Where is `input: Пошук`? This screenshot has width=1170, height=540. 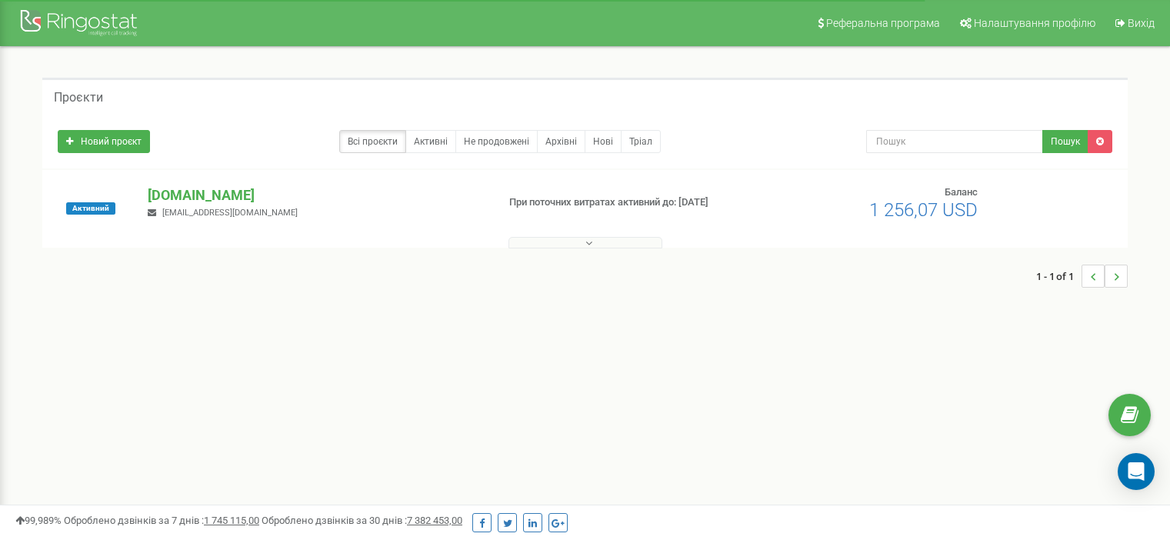
input: Пошук is located at coordinates (955, 142).